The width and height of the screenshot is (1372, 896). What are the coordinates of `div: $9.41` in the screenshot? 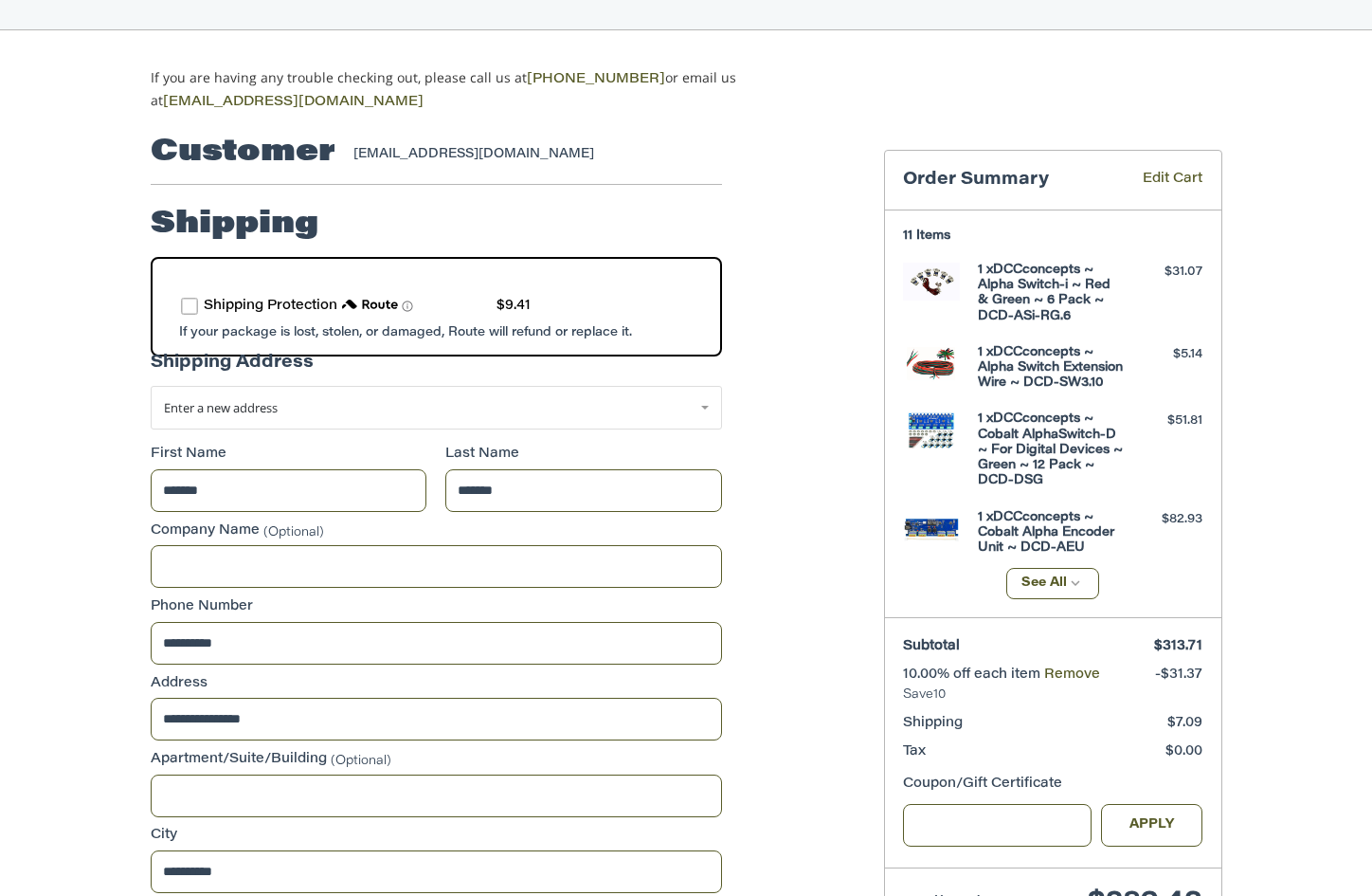 It's located at (514, 306).